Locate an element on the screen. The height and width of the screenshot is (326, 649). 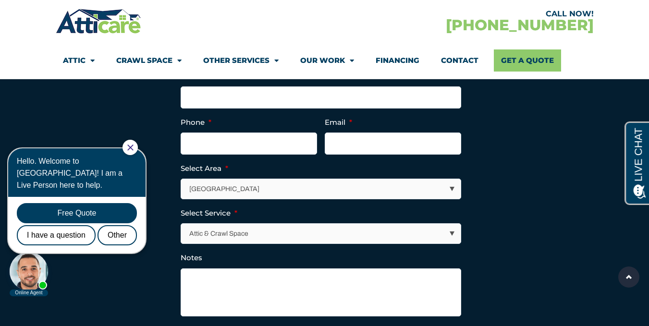
a: Our Work is located at coordinates (327, 61).